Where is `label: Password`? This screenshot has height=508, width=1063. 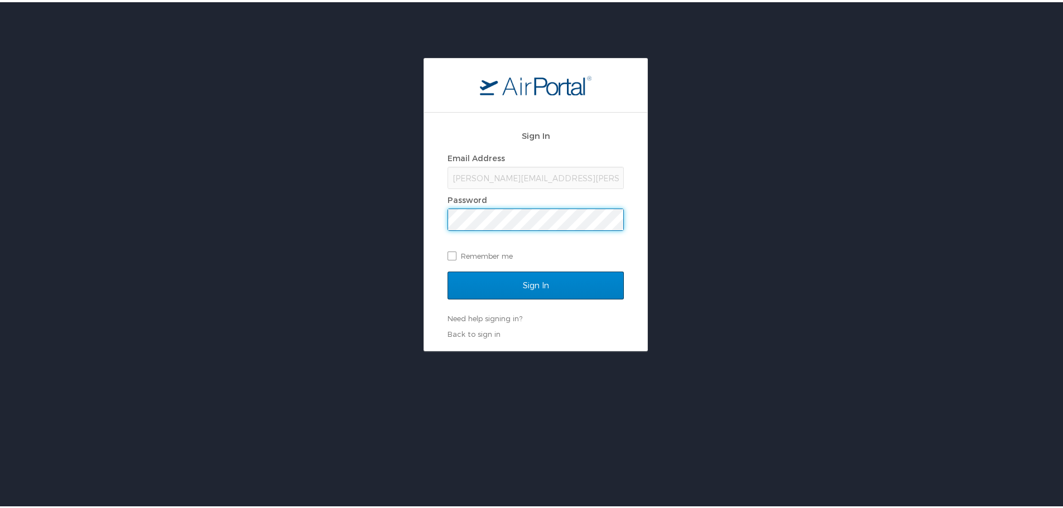
label: Password is located at coordinates (467, 198).